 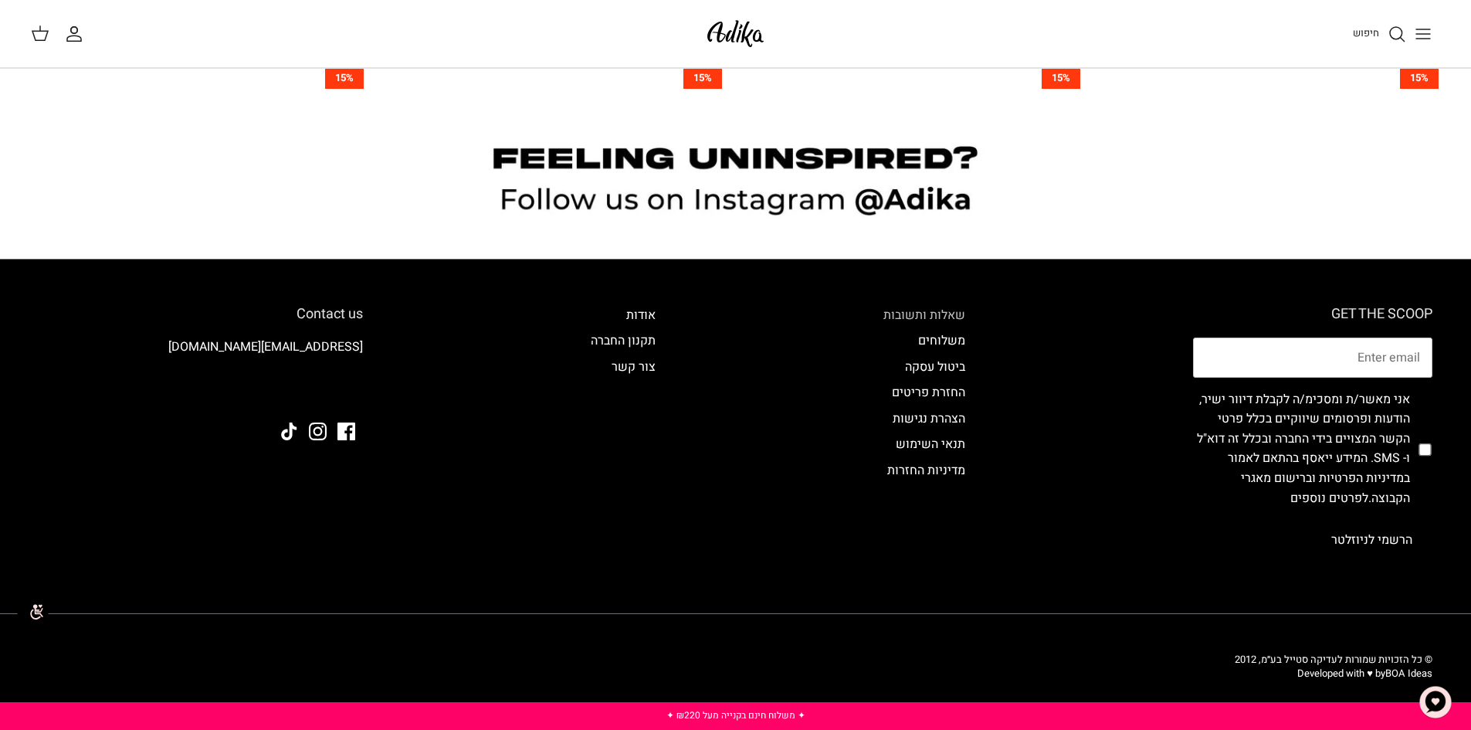 I want to click on a: Instagram, so click(x=317, y=431).